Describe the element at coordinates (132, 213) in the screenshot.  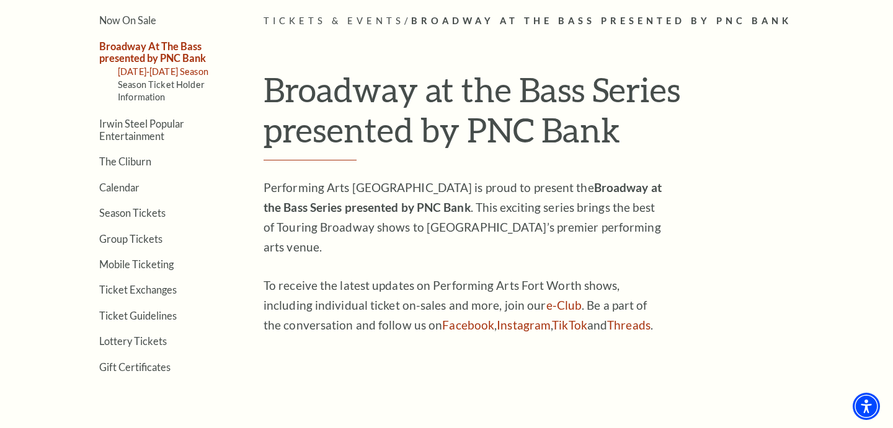
I see `a: Season Tickets` at that location.